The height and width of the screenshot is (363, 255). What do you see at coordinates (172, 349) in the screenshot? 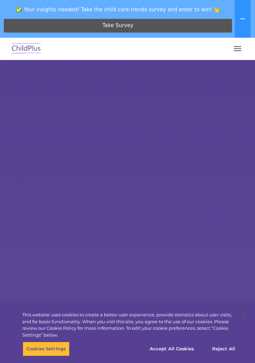
I see `button: Accept All Cookies` at bounding box center [172, 349].